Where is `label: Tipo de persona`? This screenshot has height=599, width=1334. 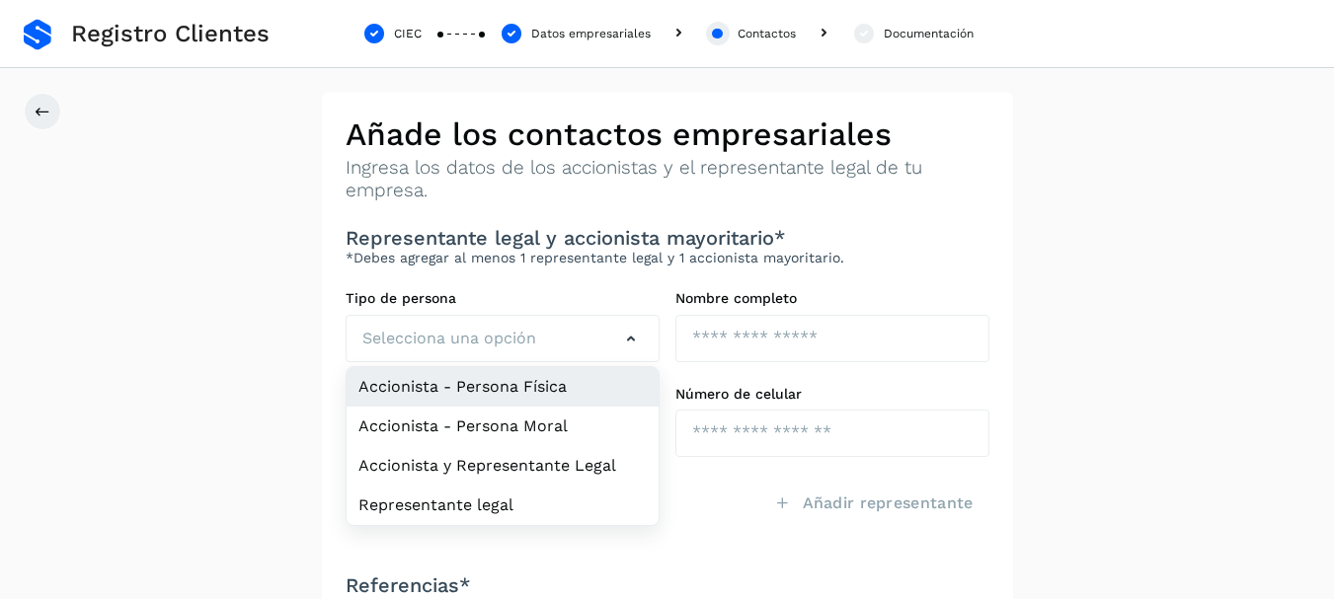 label: Tipo de persona is located at coordinates (503, 298).